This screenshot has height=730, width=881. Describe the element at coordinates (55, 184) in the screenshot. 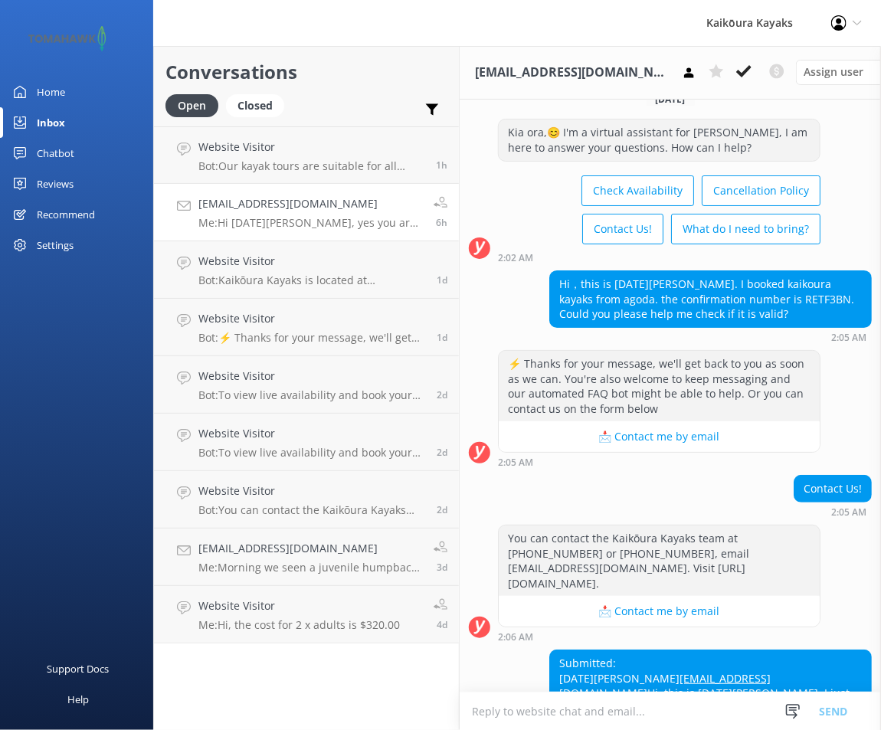

I see `div: Reviews` at that location.